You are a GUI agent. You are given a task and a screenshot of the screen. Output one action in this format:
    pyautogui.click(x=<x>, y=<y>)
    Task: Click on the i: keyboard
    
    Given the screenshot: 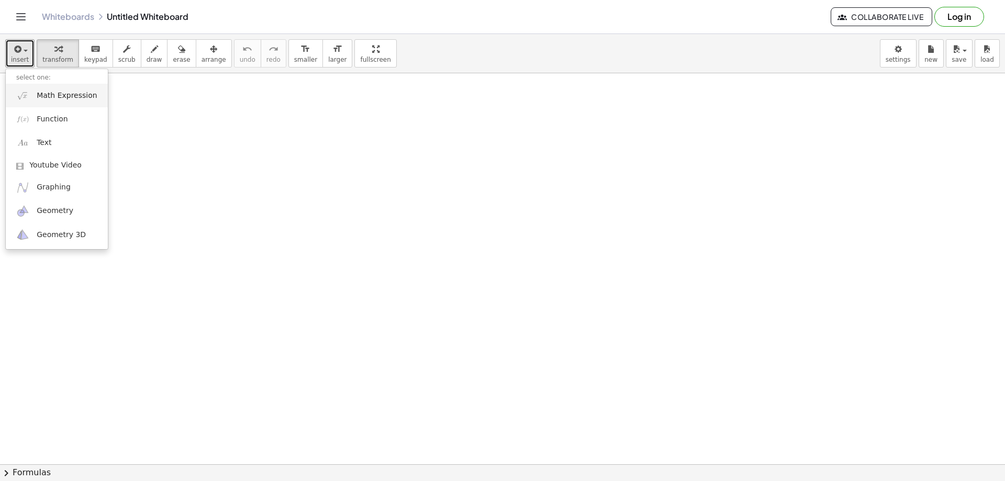 What is the action you would take?
    pyautogui.click(x=95, y=49)
    